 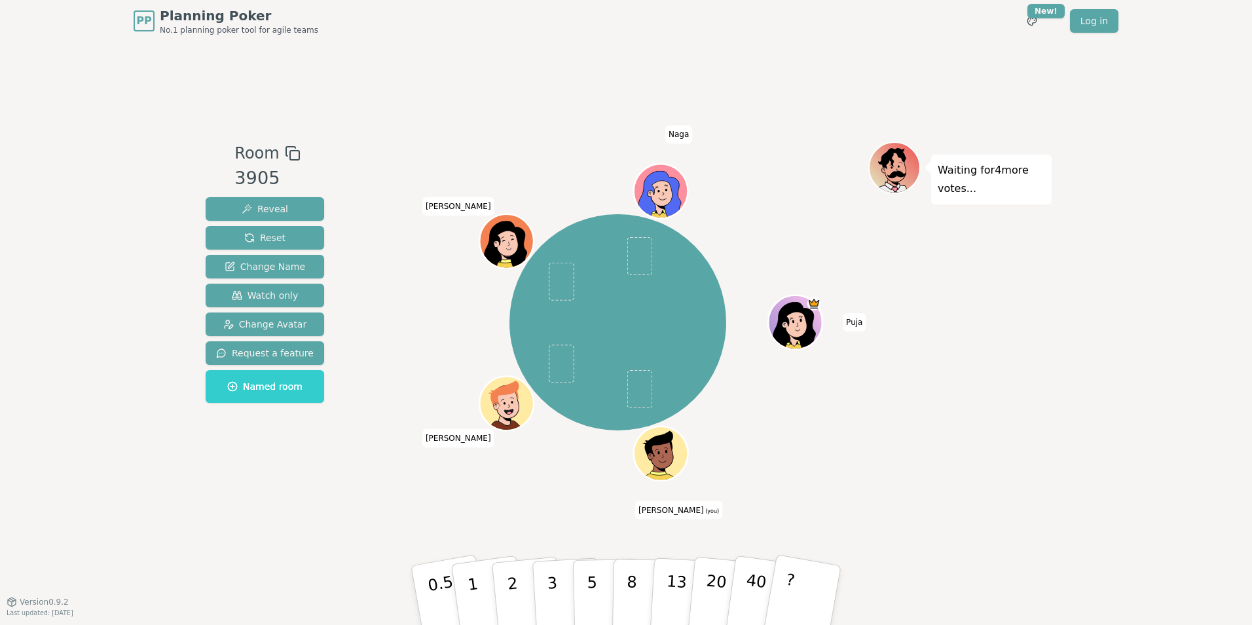 I want to click on span: Named room, so click(x=265, y=386).